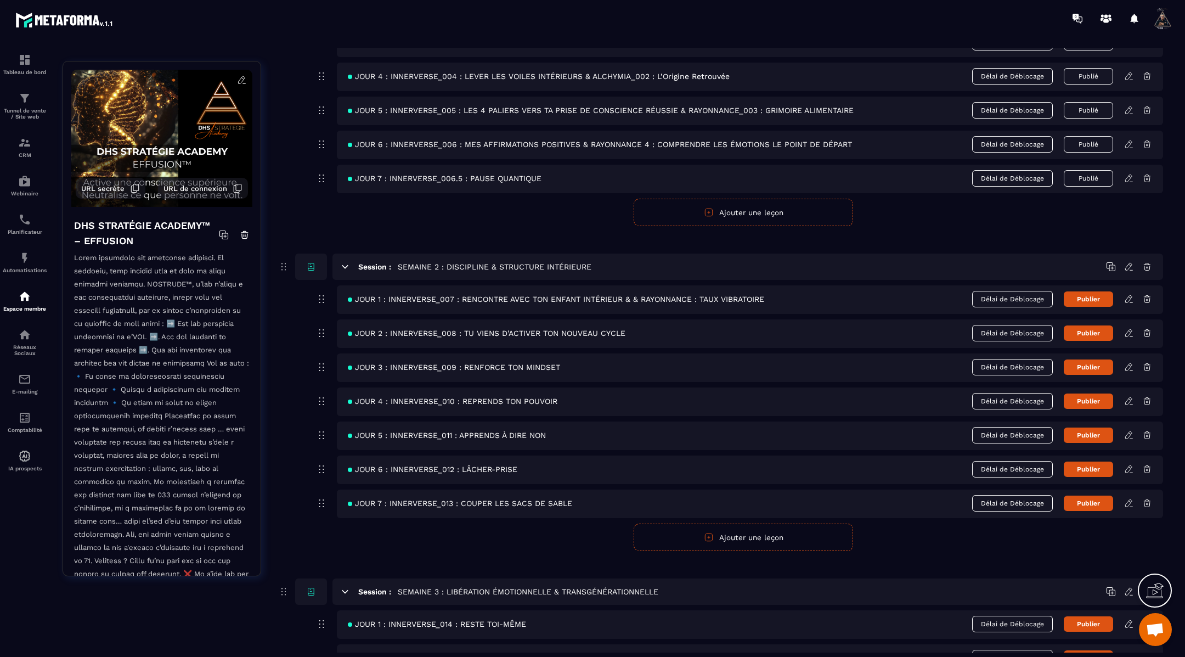 Image resolution: width=1185 pixels, height=657 pixels. Describe the element at coordinates (487, 333) in the screenshot. I see `span: JOUR 2 : INNERVERSE_008 : TU VIENS D'ACTIVER TON NOUVEAU CYCLE` at that location.